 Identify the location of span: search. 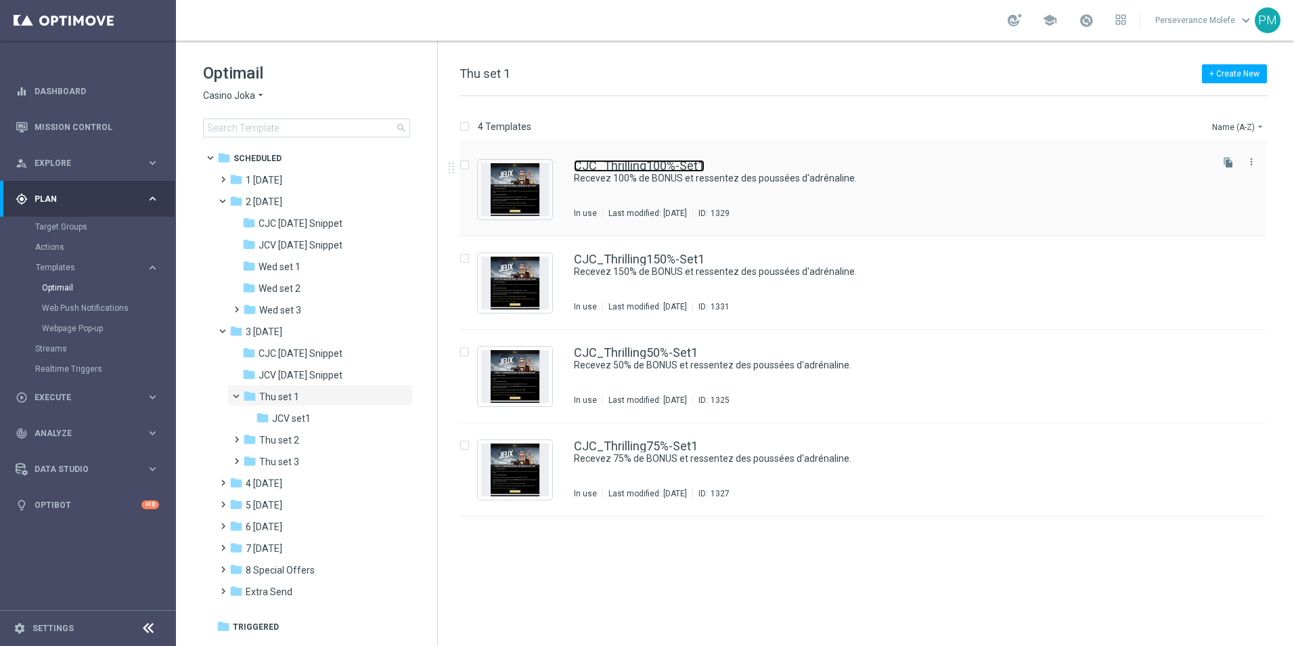
(401, 128).